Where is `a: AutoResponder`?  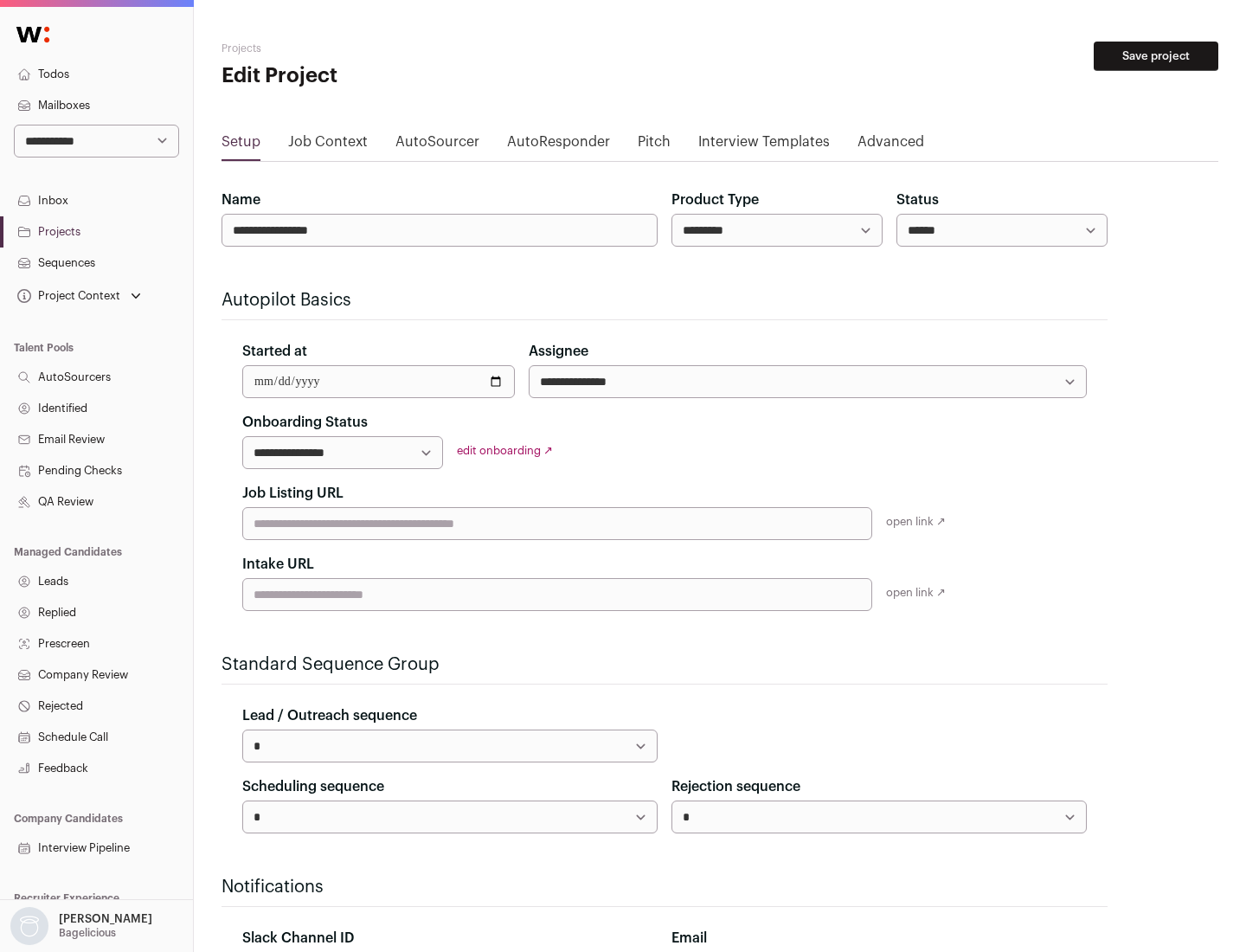
a: AutoResponder is located at coordinates (558, 145).